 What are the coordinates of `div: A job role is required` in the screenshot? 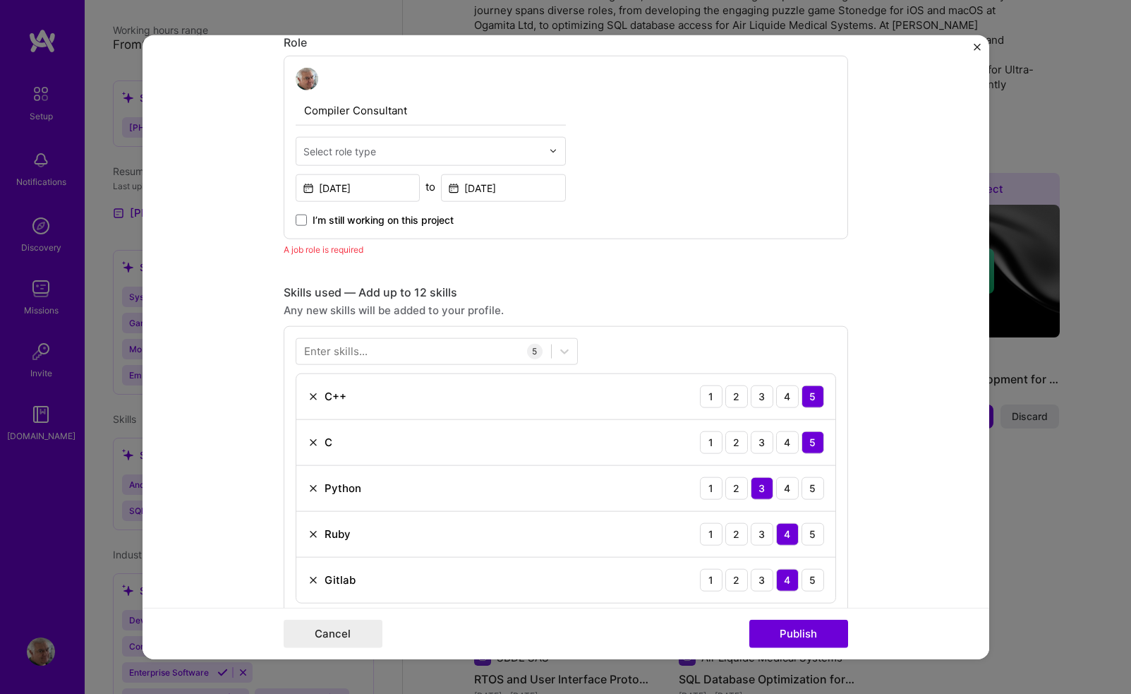 It's located at (566, 248).